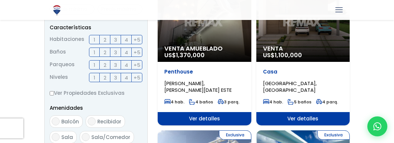  Describe the element at coordinates (96, 93) in the screenshot. I see `label: Ver Propiedades Exclusivas` at that location.